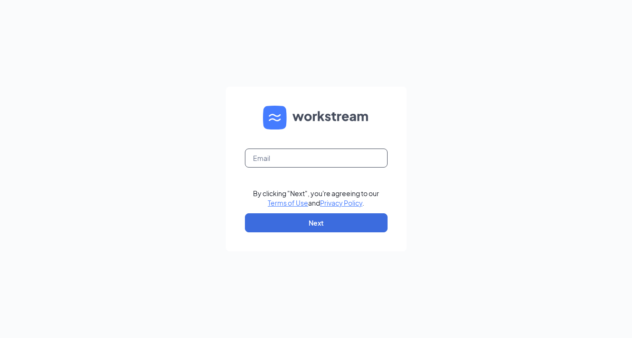  Describe the element at coordinates (341, 203) in the screenshot. I see `a: Privacy Policy` at that location.